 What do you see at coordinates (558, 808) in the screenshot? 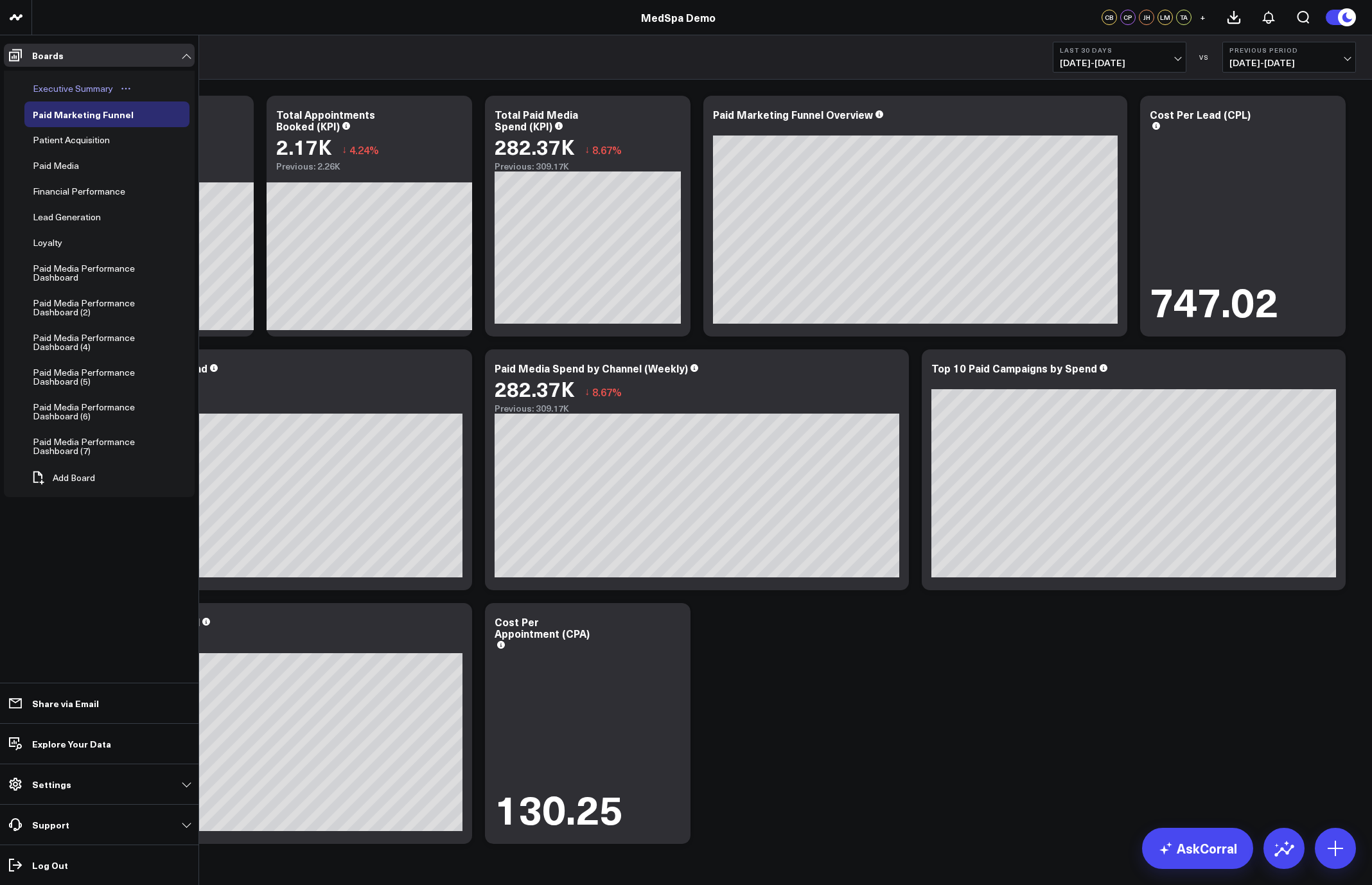
I see `div: 130.25` at bounding box center [558, 808].